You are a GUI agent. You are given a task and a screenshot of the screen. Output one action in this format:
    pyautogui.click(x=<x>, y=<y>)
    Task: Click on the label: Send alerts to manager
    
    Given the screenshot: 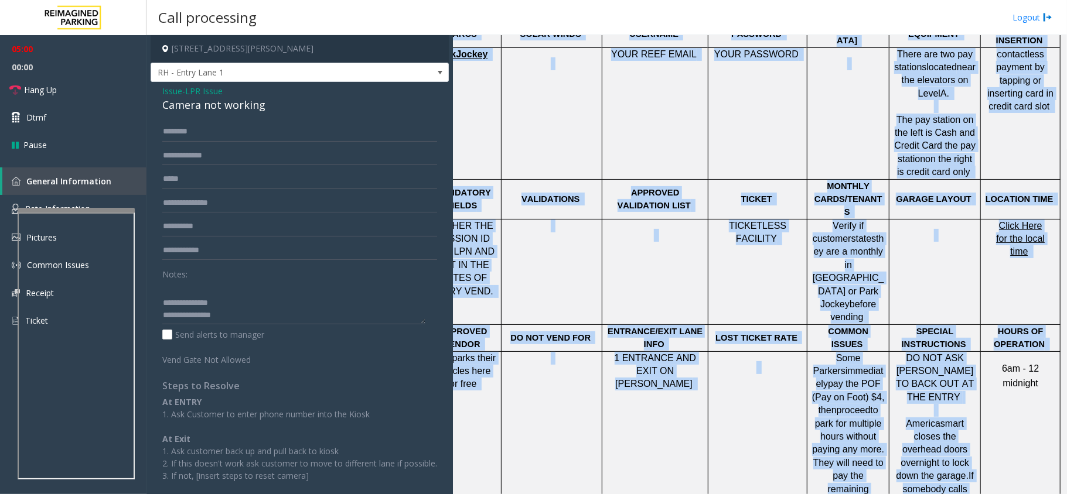 What is the action you would take?
    pyautogui.click(x=213, y=335)
    